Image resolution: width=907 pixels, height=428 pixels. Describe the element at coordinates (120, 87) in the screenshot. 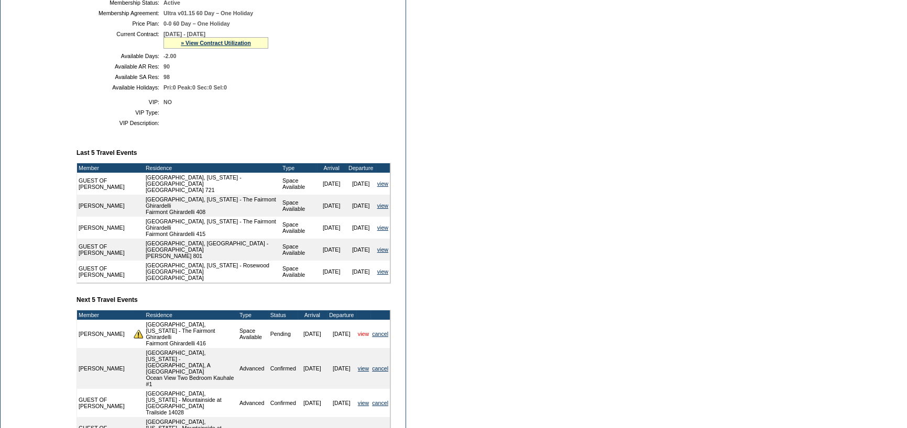

I see `td: Available Holidays:` at that location.